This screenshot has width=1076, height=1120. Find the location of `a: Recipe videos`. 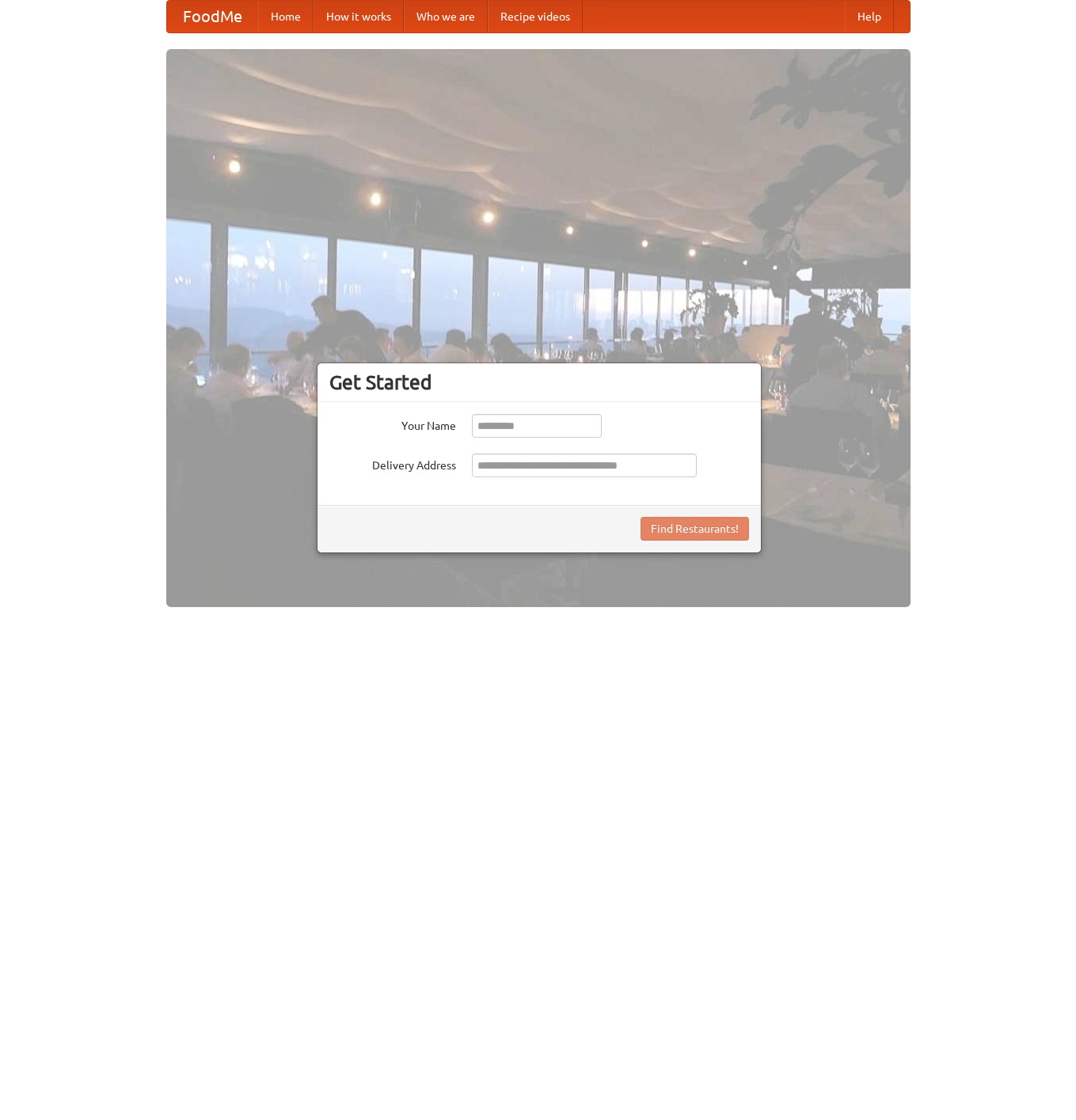

a: Recipe videos is located at coordinates (536, 17).